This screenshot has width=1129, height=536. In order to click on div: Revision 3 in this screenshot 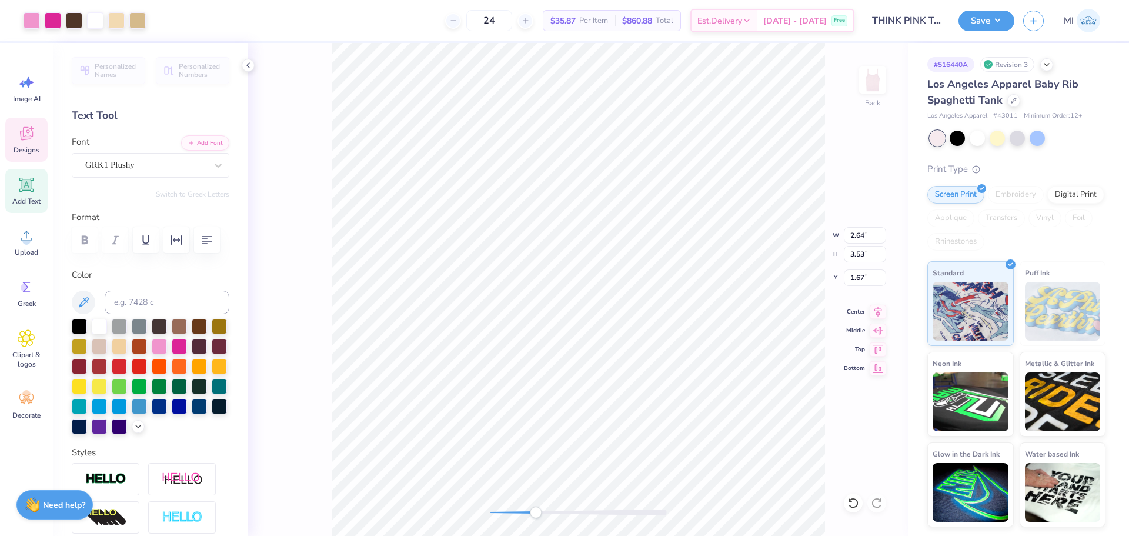, I will do `click(1007, 64)`.